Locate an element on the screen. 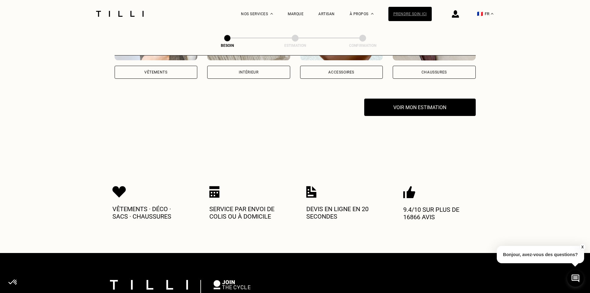 Image resolution: width=590 pixels, height=293 pixels. div: Accessoires is located at coordinates (342, 72).